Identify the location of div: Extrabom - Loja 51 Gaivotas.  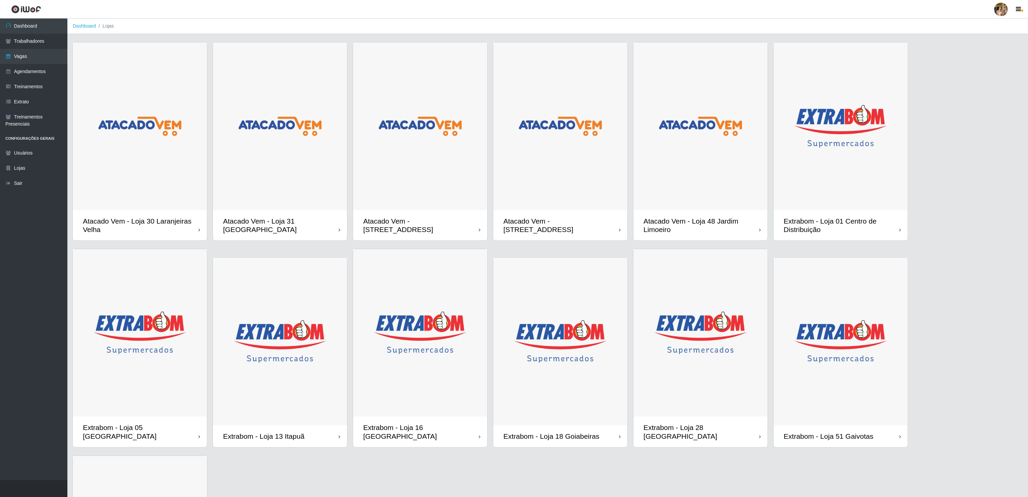
(829, 436).